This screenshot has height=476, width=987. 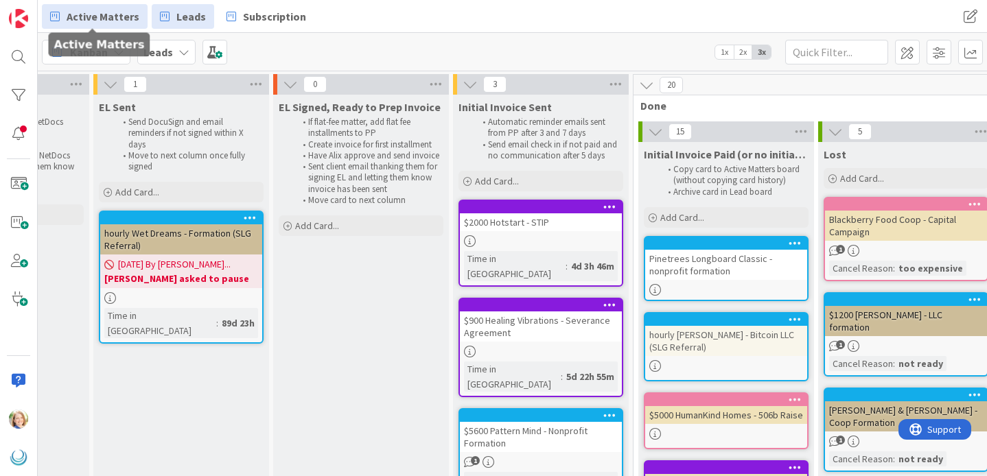 What do you see at coordinates (860, 132) in the screenshot?
I see `span: 5` at bounding box center [860, 132].